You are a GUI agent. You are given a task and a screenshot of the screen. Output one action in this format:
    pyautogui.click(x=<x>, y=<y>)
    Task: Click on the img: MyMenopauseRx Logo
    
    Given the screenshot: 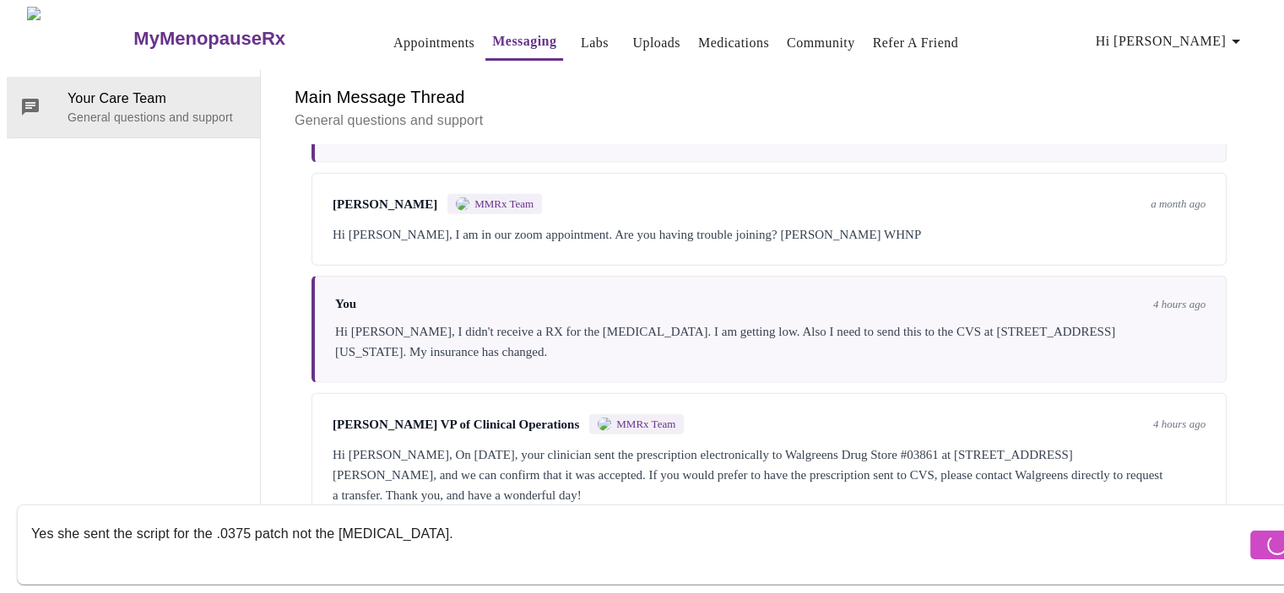 What is the action you would take?
    pyautogui.click(x=79, y=38)
    